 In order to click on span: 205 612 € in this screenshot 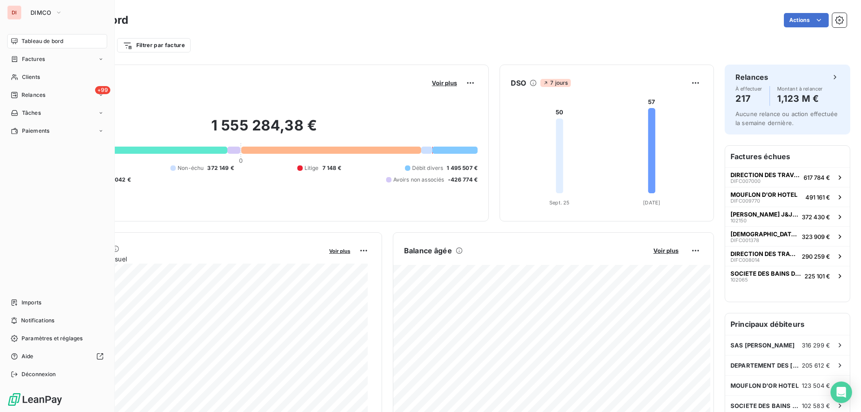, I will do `click(815, 365)`.